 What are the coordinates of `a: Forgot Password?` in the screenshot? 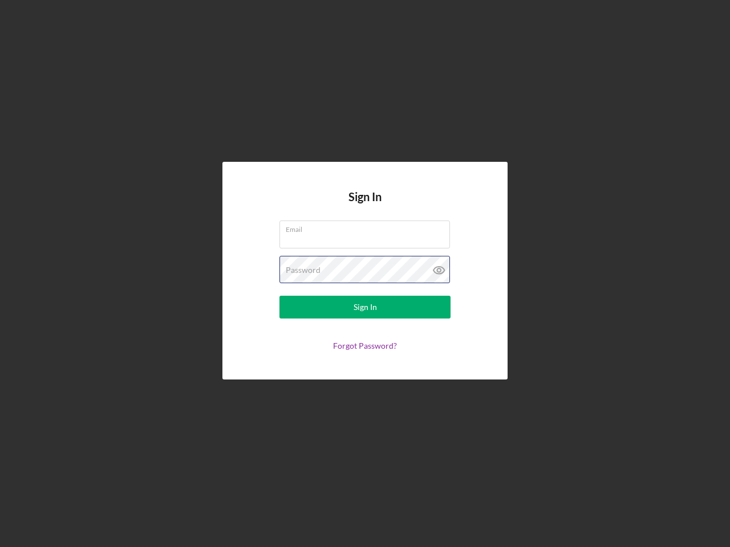 It's located at (365, 345).